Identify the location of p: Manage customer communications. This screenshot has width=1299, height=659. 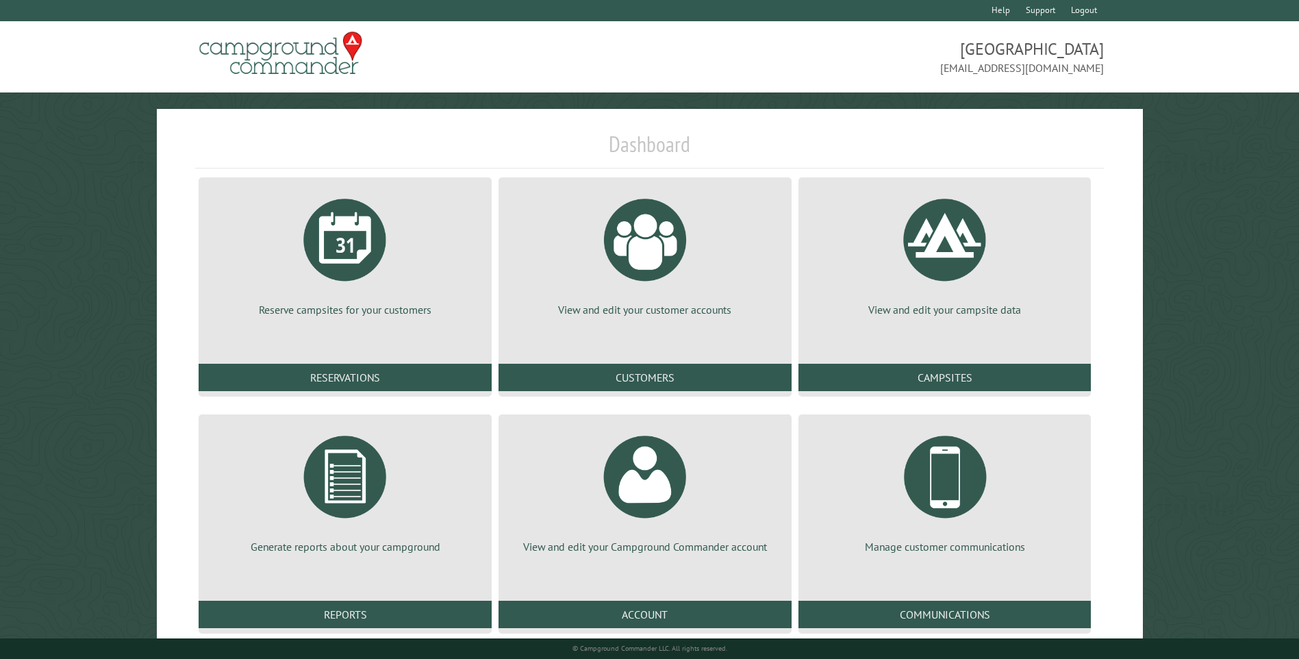
(945, 546).